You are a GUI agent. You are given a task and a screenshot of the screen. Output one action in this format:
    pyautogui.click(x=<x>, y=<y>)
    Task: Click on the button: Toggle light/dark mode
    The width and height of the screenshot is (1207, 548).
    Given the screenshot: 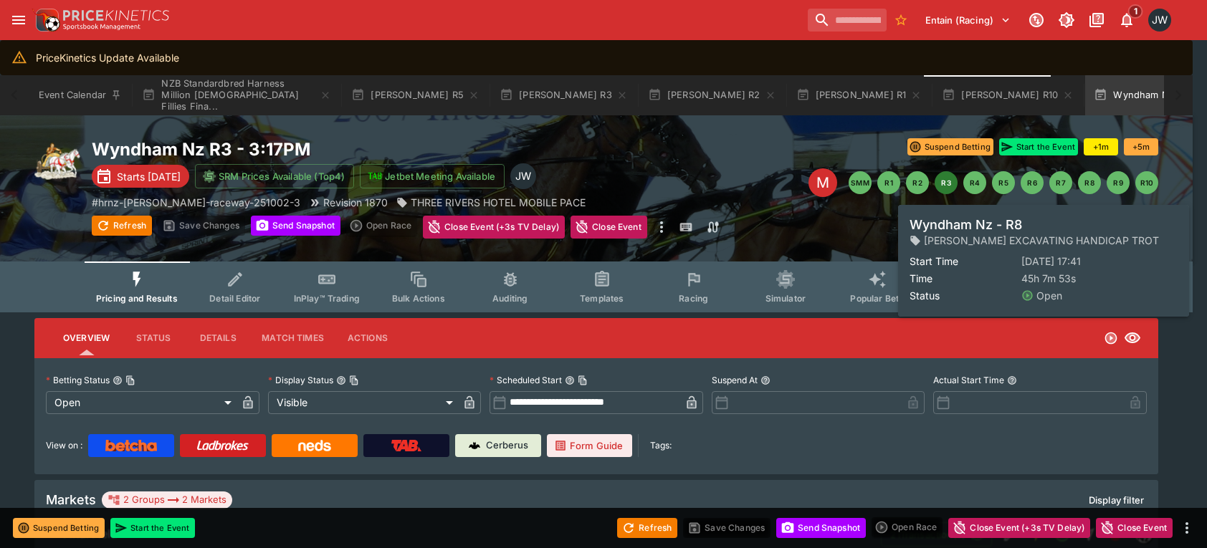 What is the action you would take?
    pyautogui.click(x=1066, y=20)
    